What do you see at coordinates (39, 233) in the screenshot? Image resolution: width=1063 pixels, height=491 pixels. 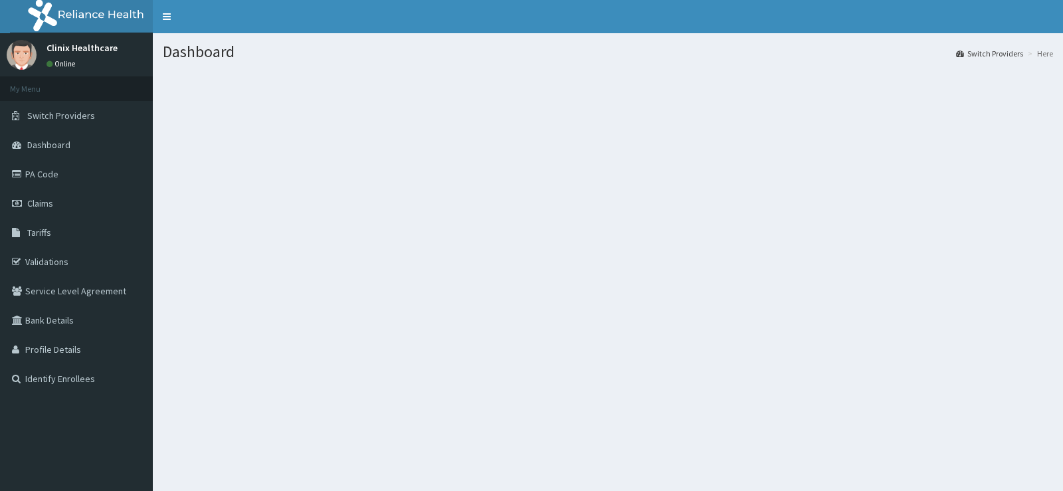 I see `span: Tariffs` at bounding box center [39, 233].